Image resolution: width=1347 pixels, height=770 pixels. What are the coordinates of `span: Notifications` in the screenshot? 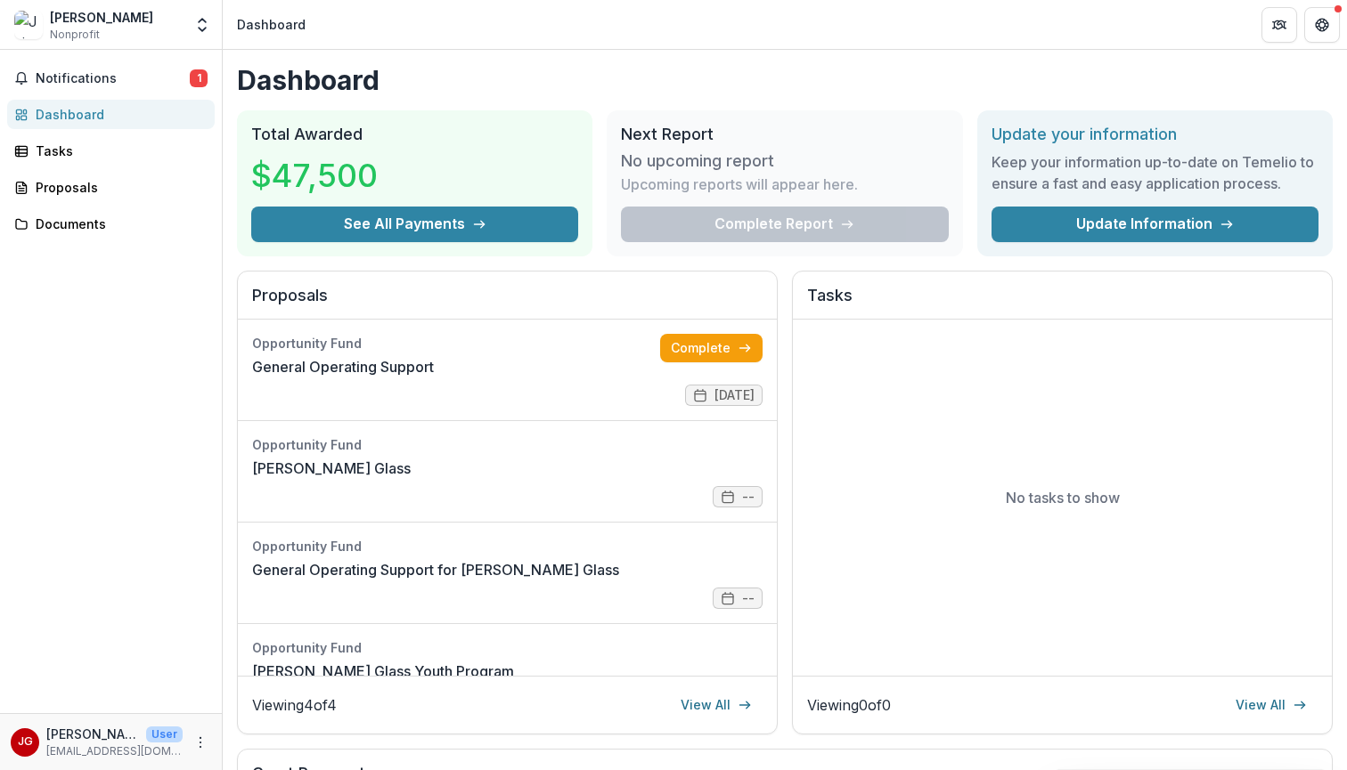 It's located at (112, 78).